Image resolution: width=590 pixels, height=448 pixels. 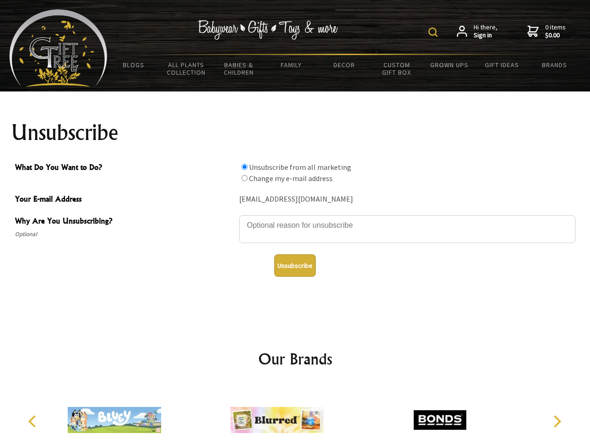 I want to click on a: Family, so click(x=291, y=65).